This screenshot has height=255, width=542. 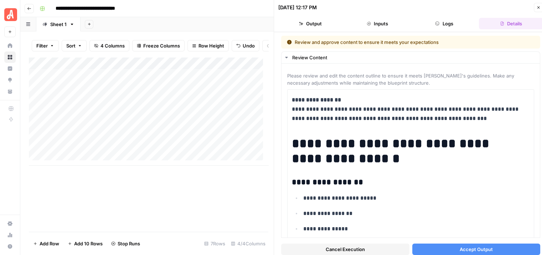 What do you see at coordinates (411, 57) in the screenshot?
I see `button: Review Content` at bounding box center [411, 57].